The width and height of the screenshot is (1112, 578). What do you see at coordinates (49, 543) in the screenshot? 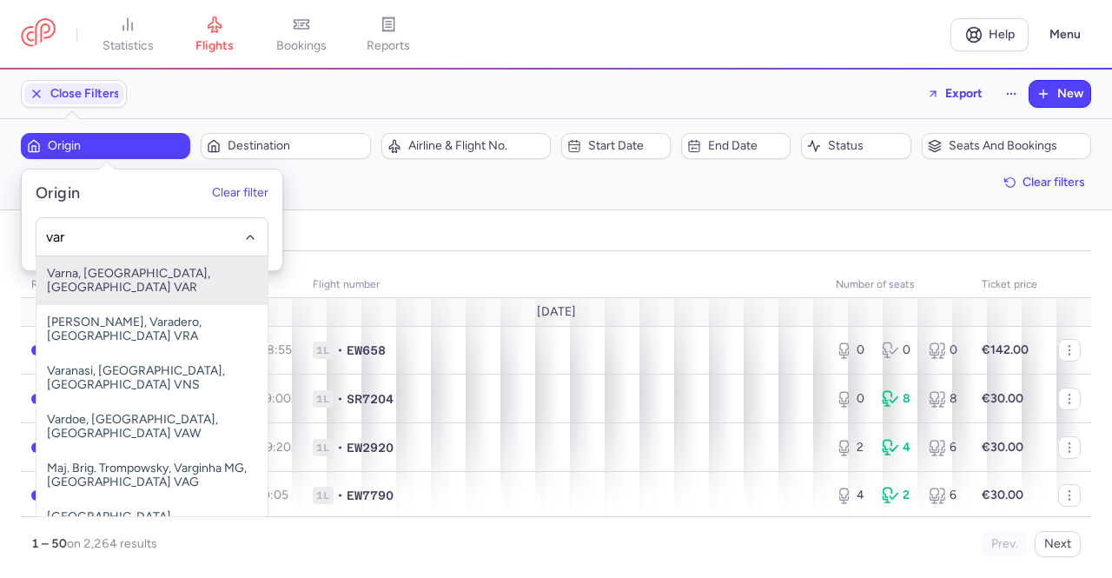
I see `strong: 1 – 50` at bounding box center [49, 543].